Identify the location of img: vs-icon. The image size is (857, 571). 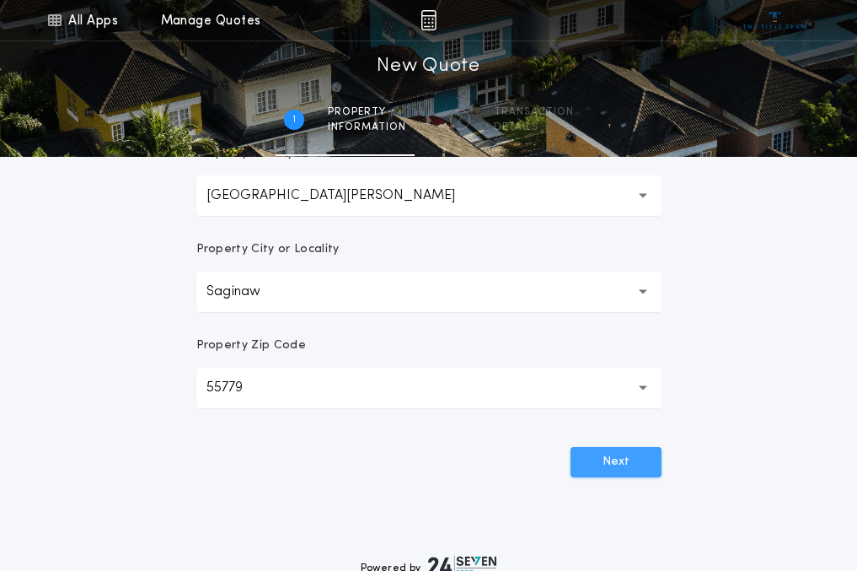
(775, 20).